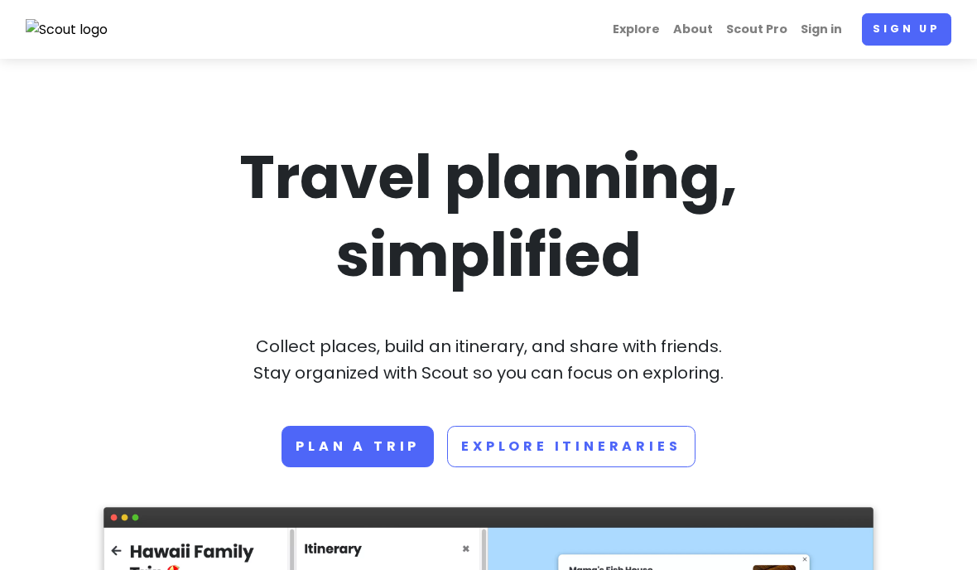 The image size is (977, 570). Describe the element at coordinates (907, 29) in the screenshot. I see `a: Sign up` at that location.